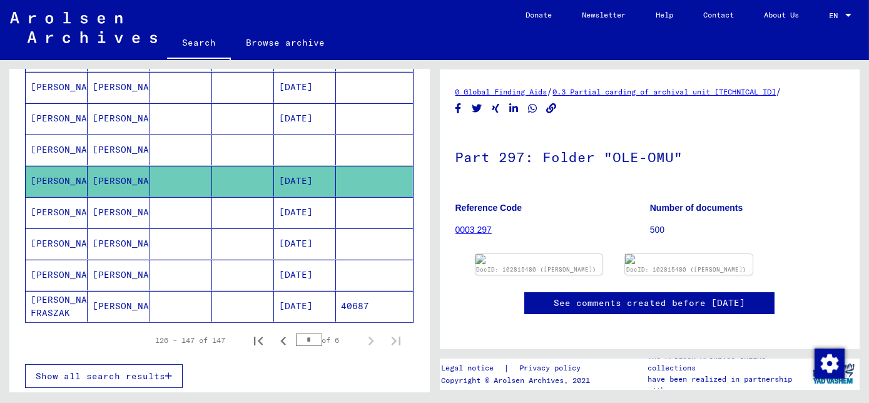 This screenshot has width=869, height=403. What do you see at coordinates (472, 368) in the screenshot?
I see `a: Legal notice` at bounding box center [472, 368].